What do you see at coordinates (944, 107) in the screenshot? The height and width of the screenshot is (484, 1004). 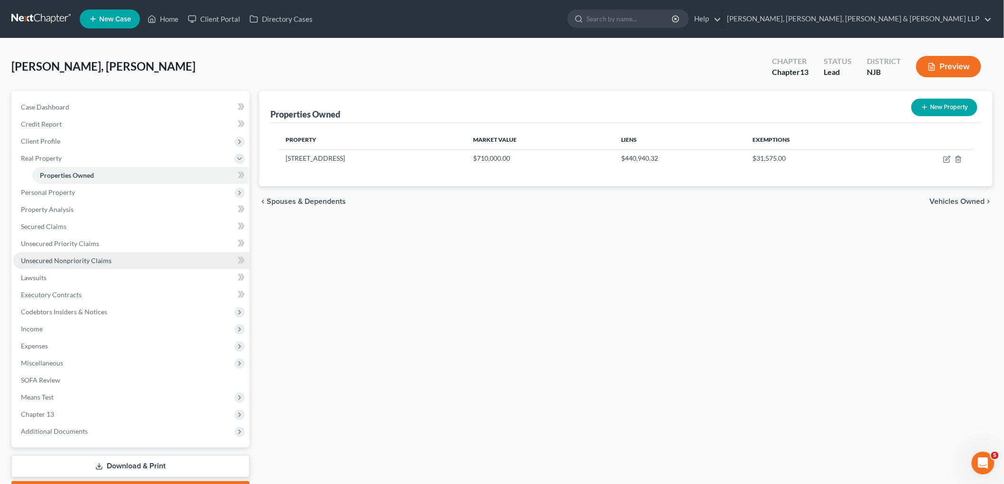 I see `button: New Property` at bounding box center [944, 107].